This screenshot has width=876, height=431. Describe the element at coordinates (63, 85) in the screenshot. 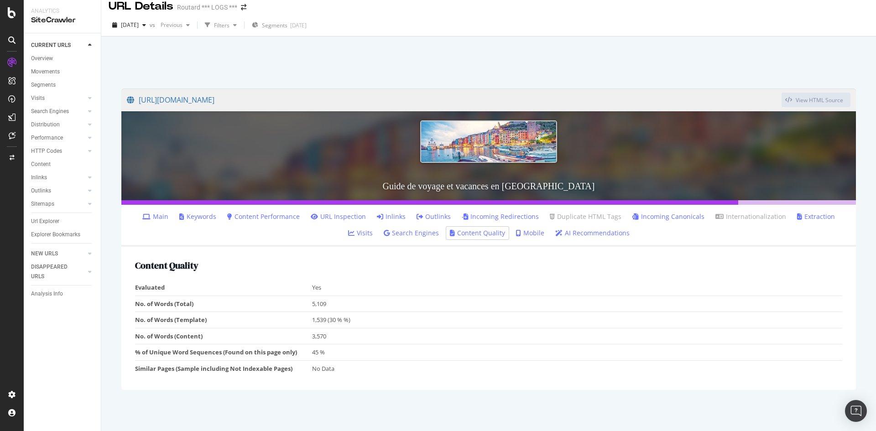

I see `a: Segments` at that location.